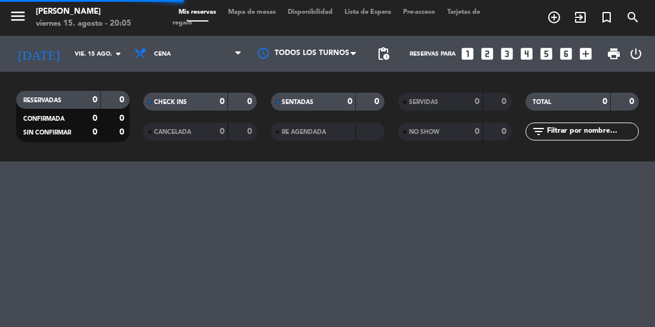 The width and height of the screenshot is (655, 327). I want to click on input: Filtrar por nombre..., so click(592, 131).